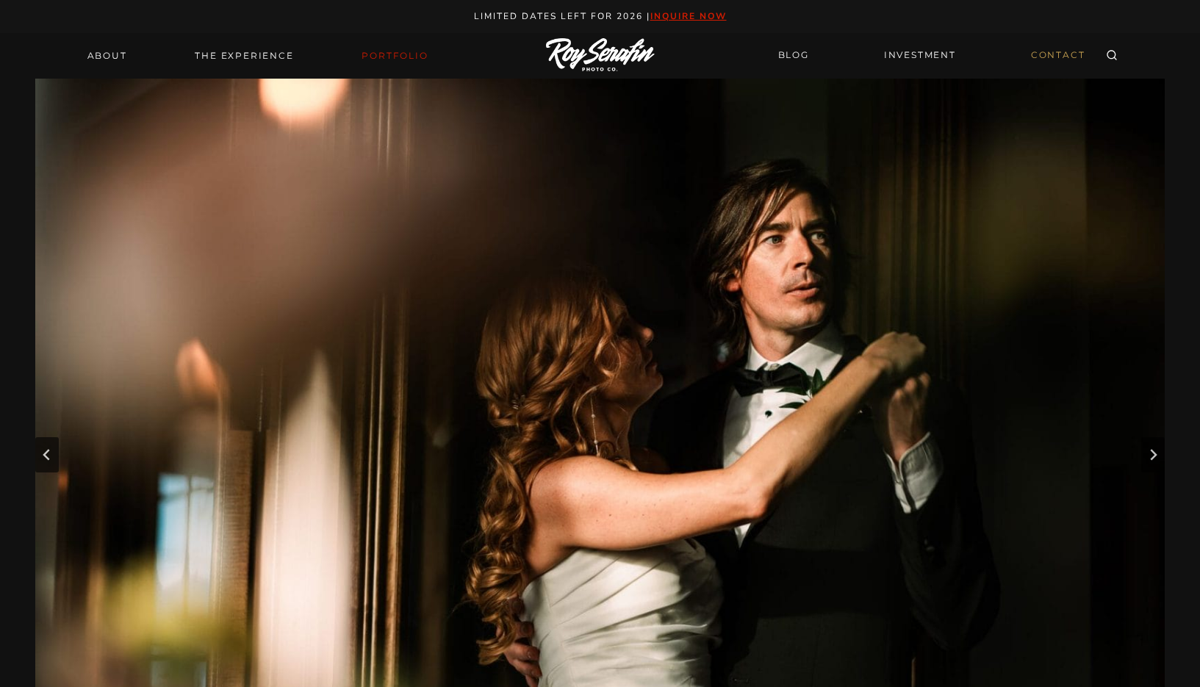 The height and width of the screenshot is (687, 1200). Describe the element at coordinates (258, 56) in the screenshot. I see `nav: Primary Navigation` at that location.